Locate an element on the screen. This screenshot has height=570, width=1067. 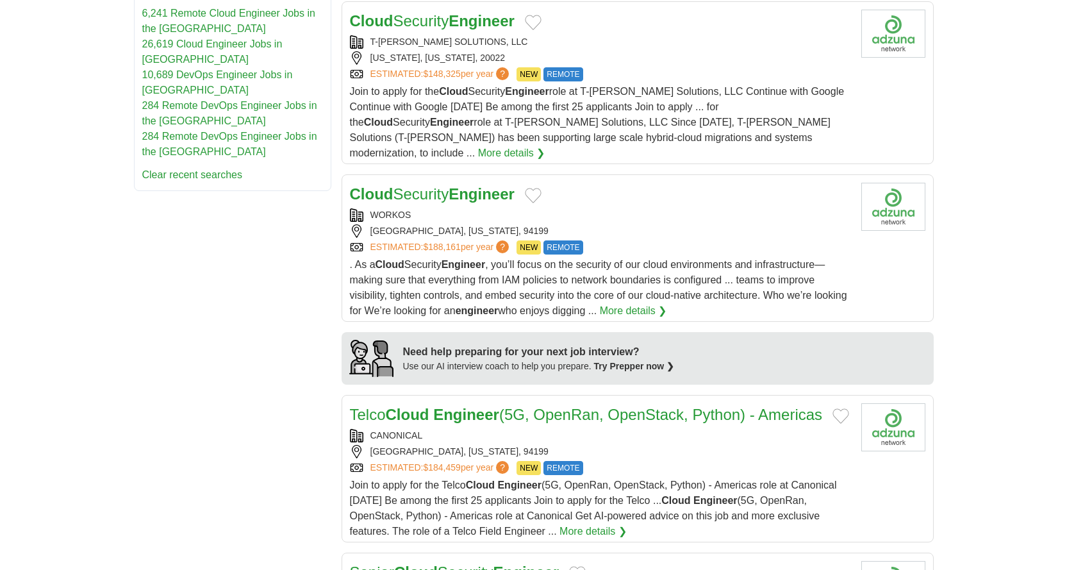
span: $184,459 is located at coordinates (442, 467).